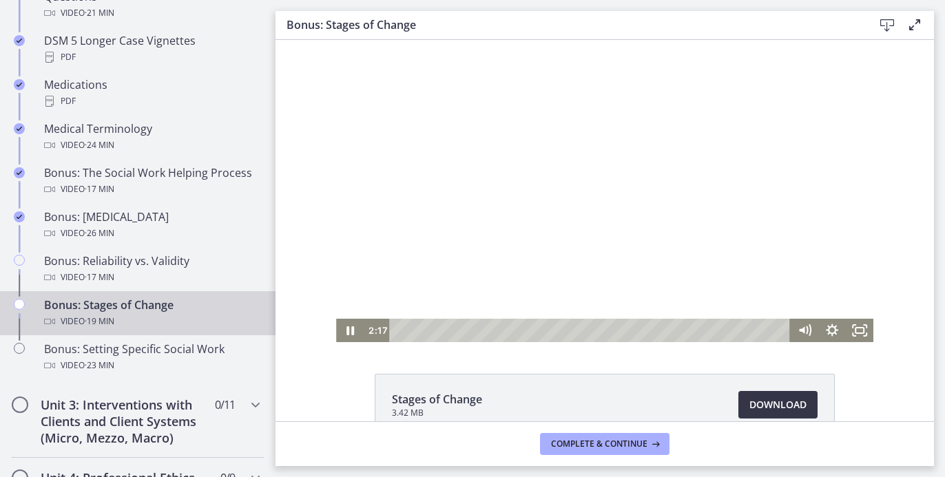 The image size is (945, 477). Describe the element at coordinates (152, 269) in the screenshot. I see `div: Bonus: Reliability vs. Validity` at that location.